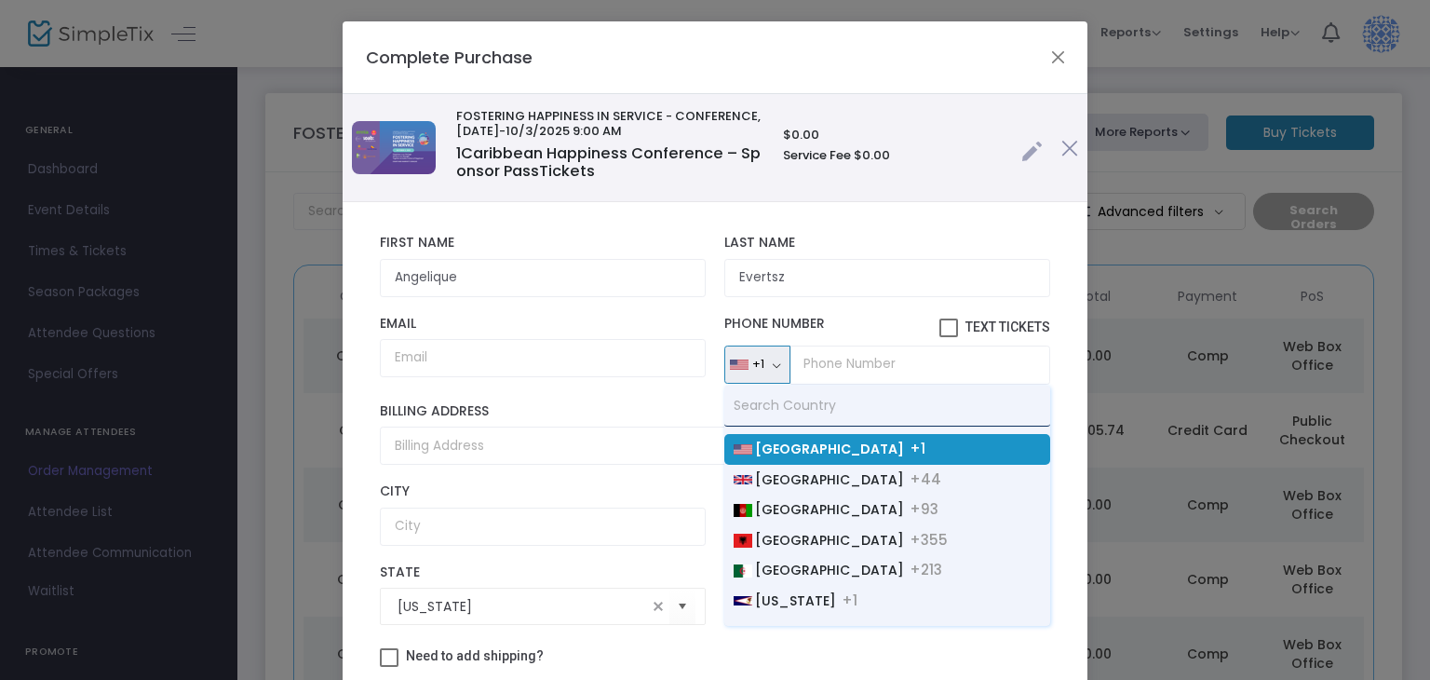 The image size is (1430, 680). What do you see at coordinates (458, 153) in the screenshot?
I see `span: 1` at bounding box center [458, 153].